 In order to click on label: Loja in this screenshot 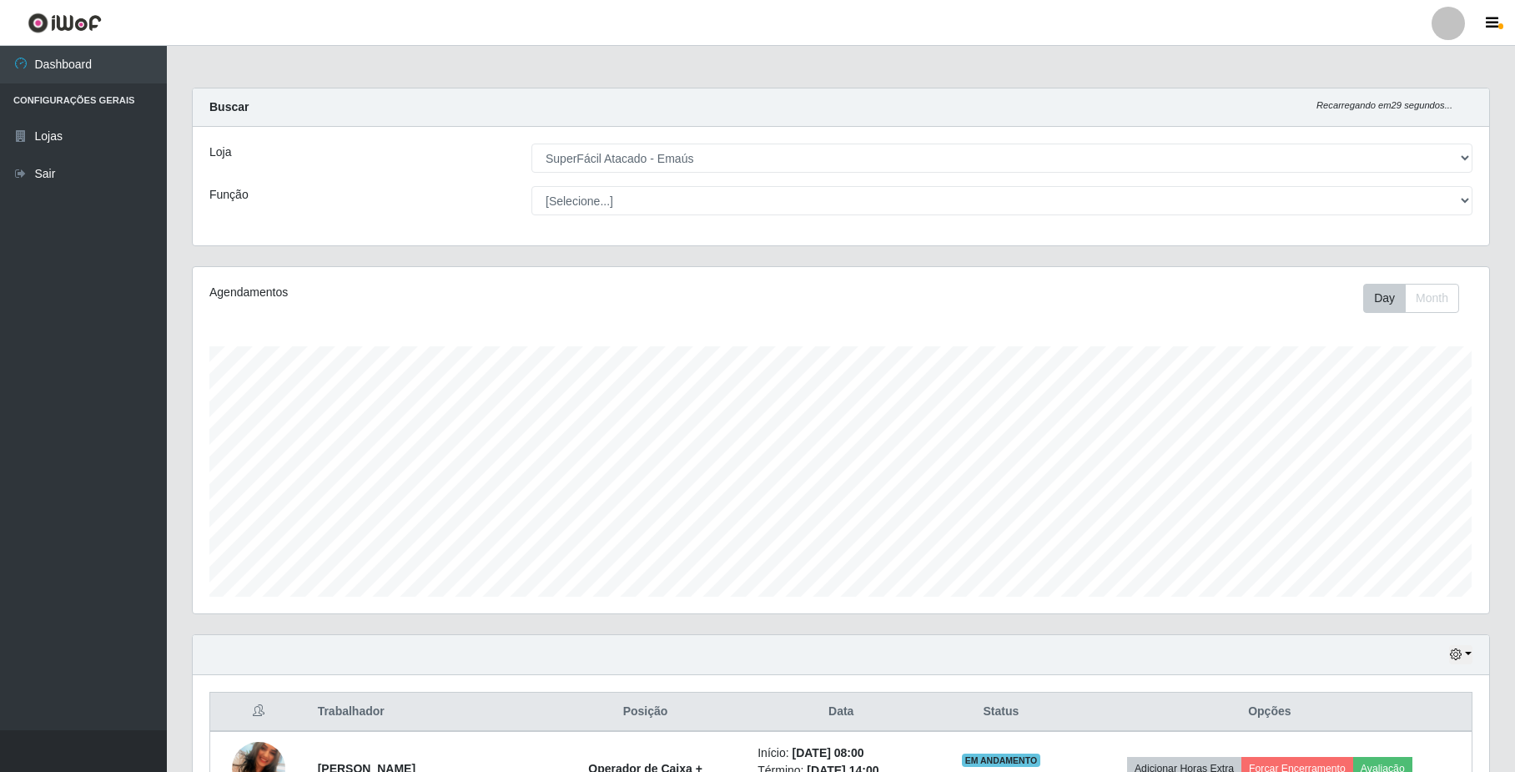, I will do `click(220, 152)`.